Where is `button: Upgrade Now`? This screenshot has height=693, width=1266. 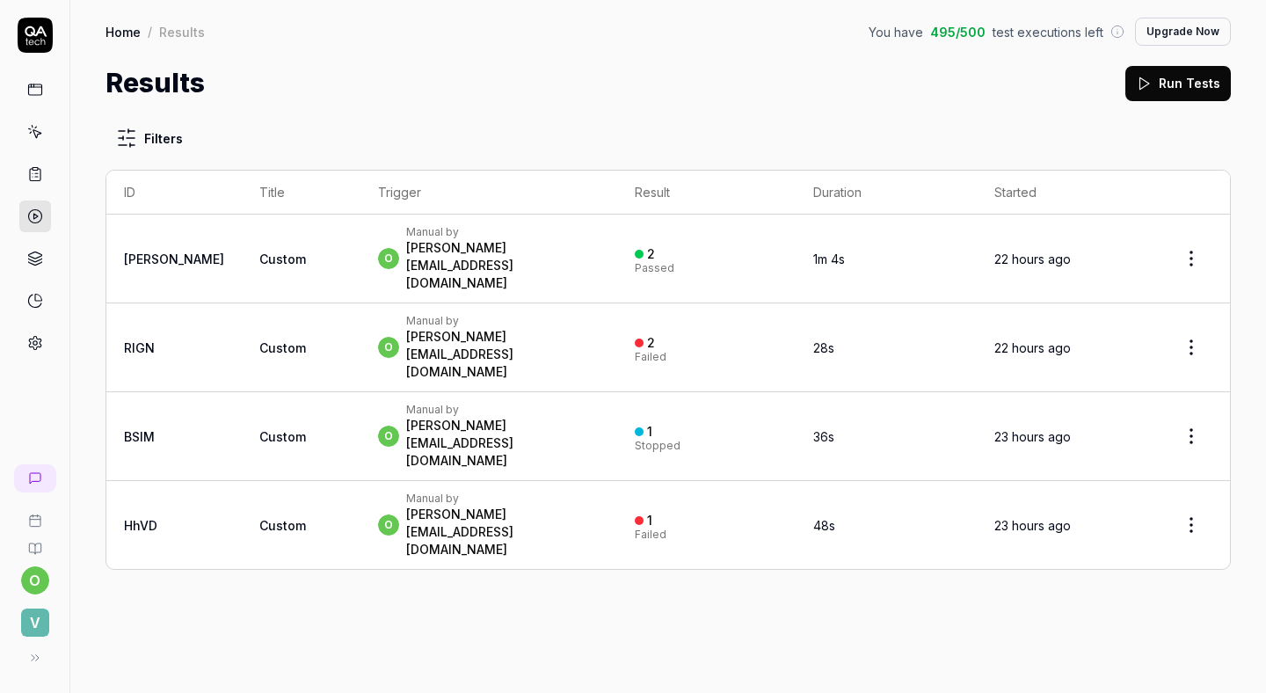 button: Upgrade Now is located at coordinates (1183, 32).